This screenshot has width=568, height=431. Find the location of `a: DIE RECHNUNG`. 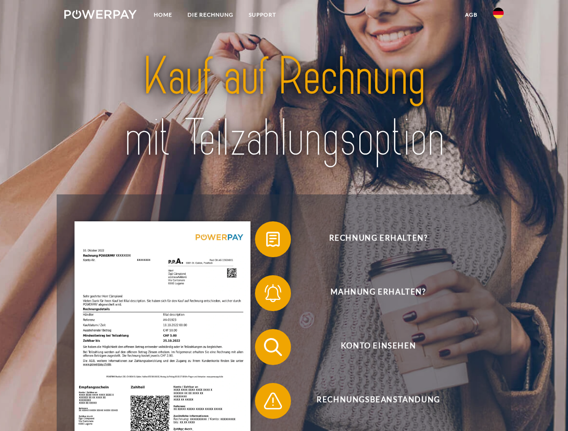

a: DIE RECHNUNG is located at coordinates (210, 15).